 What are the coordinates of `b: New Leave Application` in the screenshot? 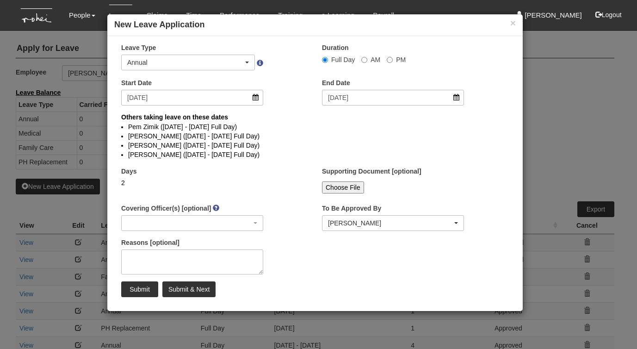 It's located at (159, 25).